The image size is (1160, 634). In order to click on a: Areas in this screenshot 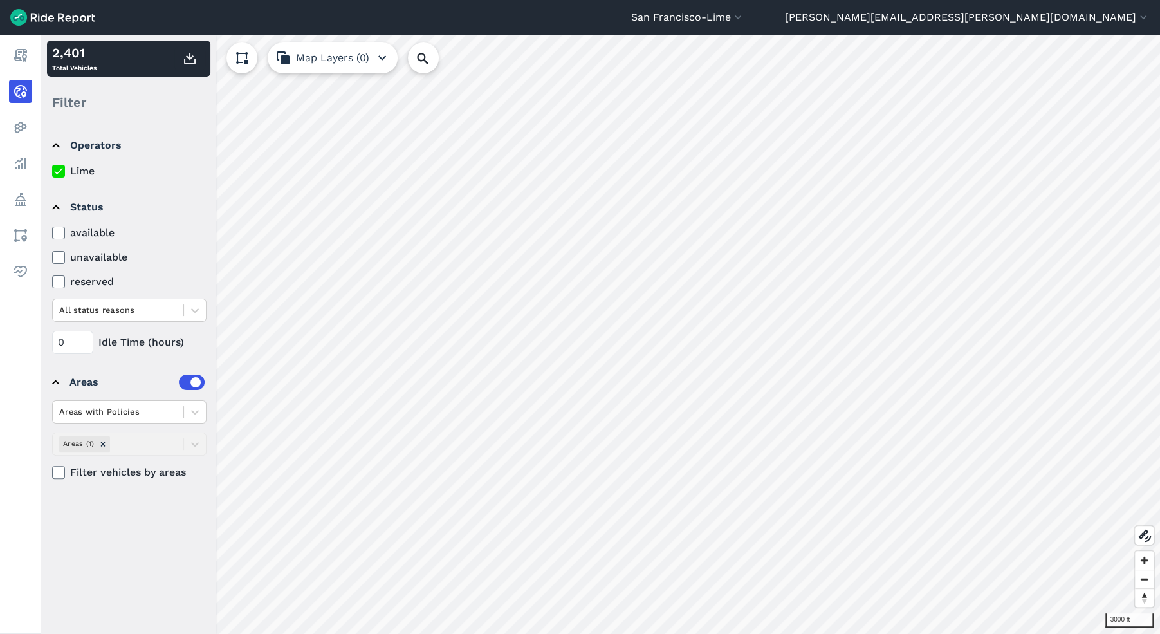, I will do `click(21, 235)`.